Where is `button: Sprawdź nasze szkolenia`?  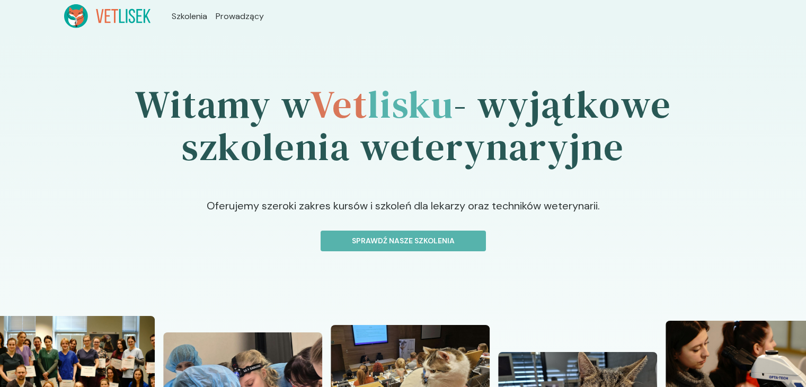 button: Sprawdź nasze szkolenia is located at coordinates (403, 241).